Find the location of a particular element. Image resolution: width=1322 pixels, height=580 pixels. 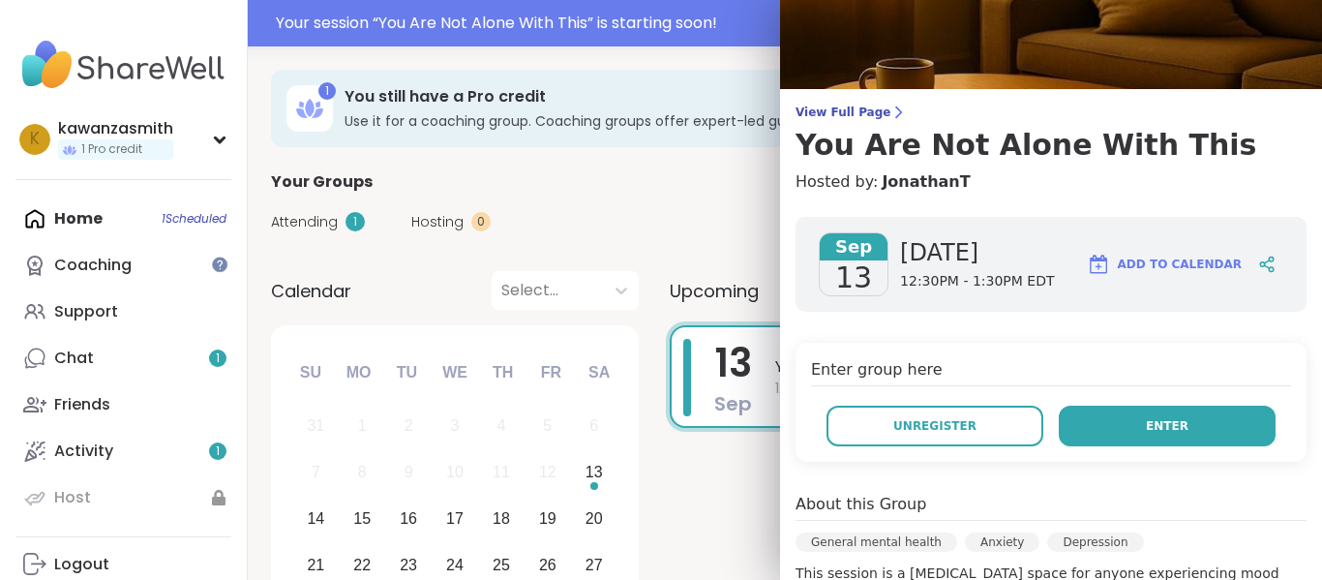

div: Sa is located at coordinates (599, 373).